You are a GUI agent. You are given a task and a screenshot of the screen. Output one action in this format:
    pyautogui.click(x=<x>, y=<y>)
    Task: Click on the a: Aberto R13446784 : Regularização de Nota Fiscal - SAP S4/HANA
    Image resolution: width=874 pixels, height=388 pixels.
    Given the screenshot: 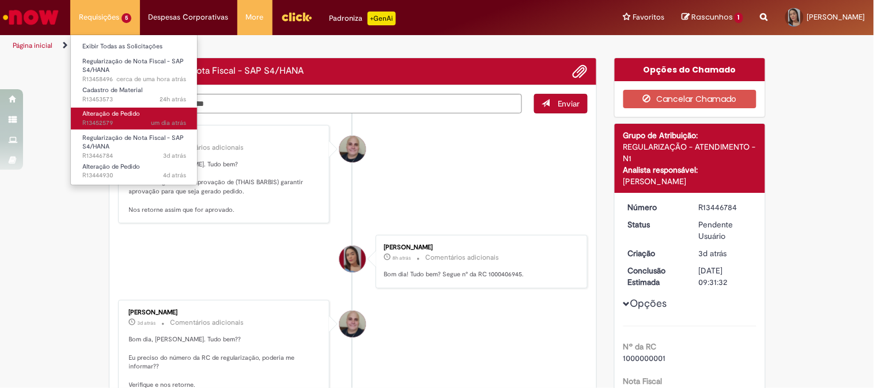 What is the action you would take?
    pyautogui.click(x=134, y=144)
    